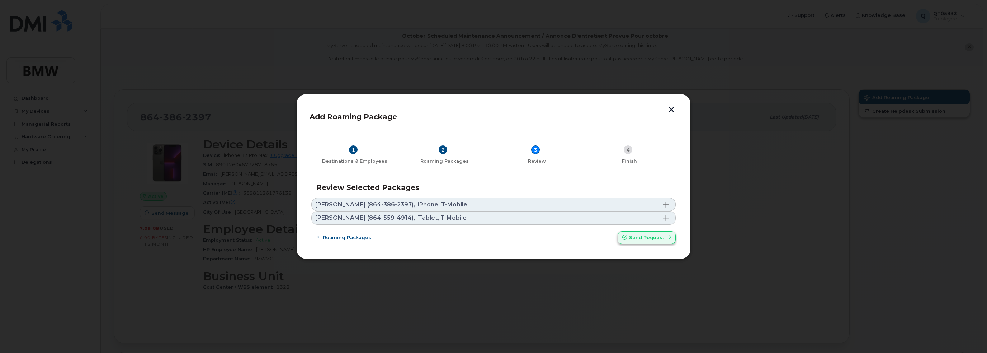  Describe the element at coordinates (353, 150) in the screenshot. I see `div: 1` at that location.